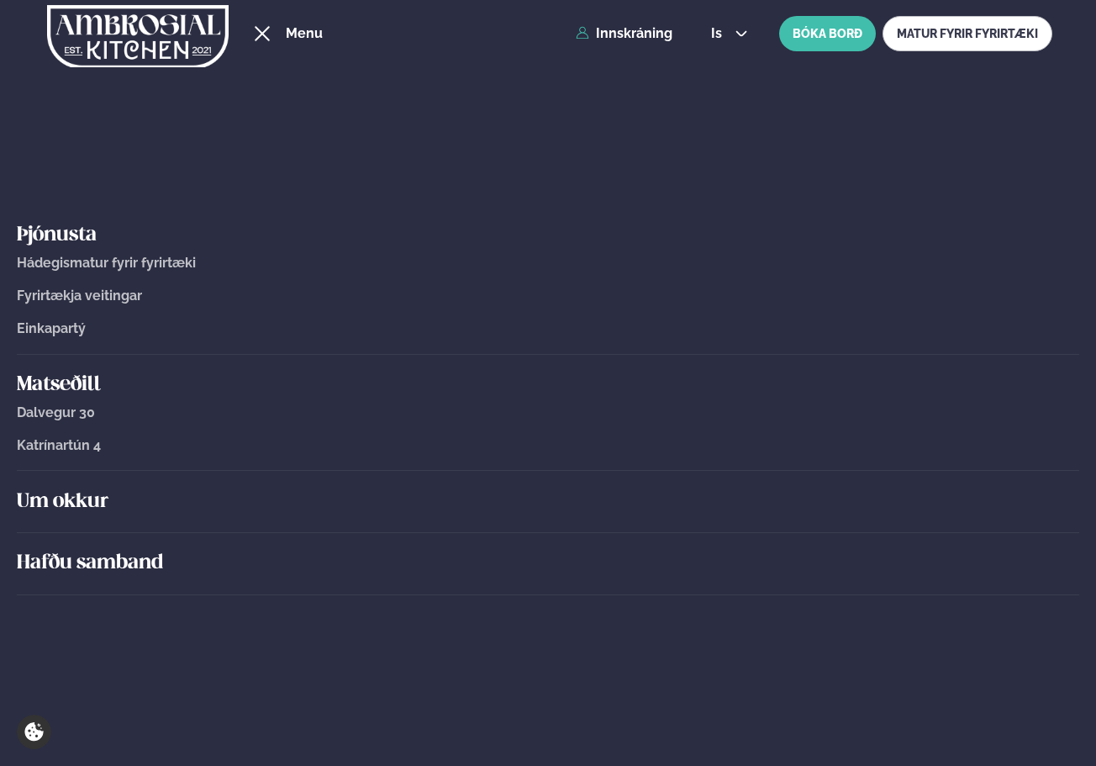  I want to click on a: Fyrirtækja veitingar, so click(548, 296).